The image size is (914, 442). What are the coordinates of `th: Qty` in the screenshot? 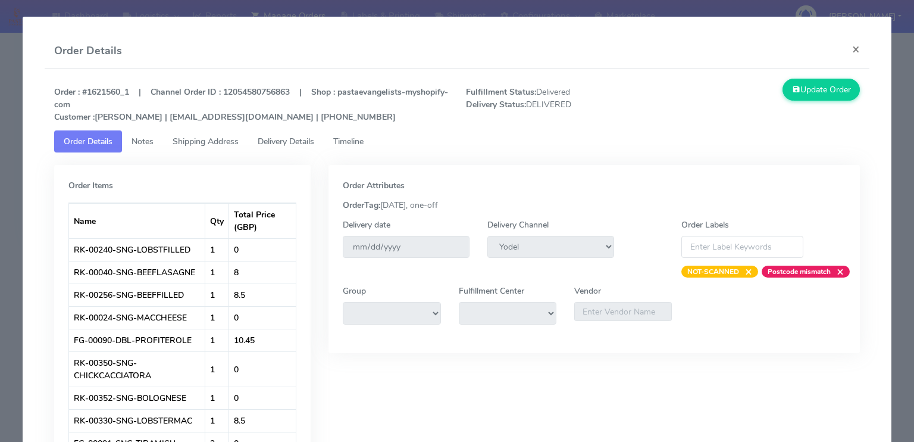 It's located at (217, 220).